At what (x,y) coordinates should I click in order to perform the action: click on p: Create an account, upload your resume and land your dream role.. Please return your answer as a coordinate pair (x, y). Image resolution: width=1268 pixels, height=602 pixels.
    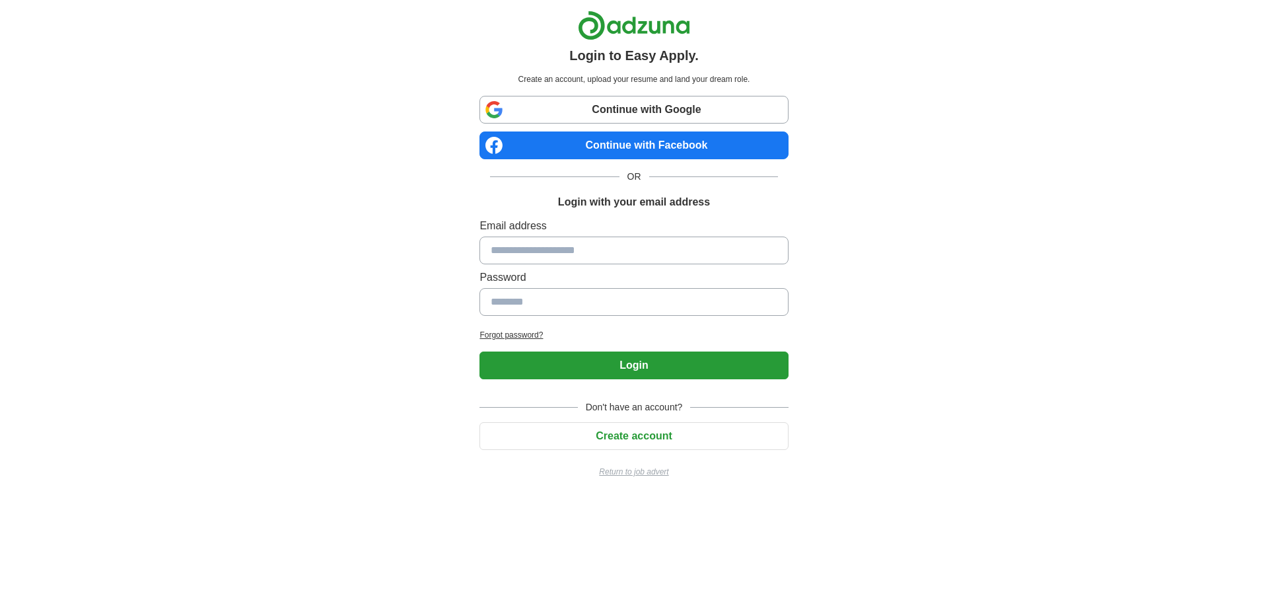
    Looking at the image, I should click on (633, 79).